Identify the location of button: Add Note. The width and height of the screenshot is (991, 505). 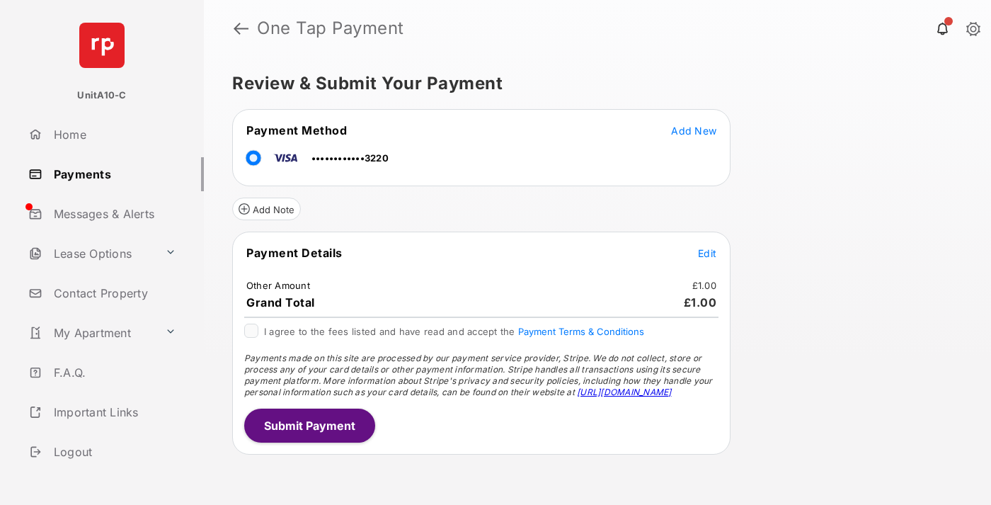
(266, 209).